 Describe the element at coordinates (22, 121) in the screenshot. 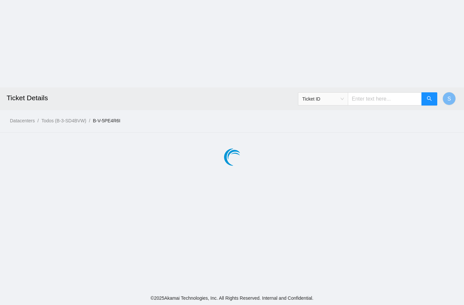

I see `a: Datacenters` at that location.